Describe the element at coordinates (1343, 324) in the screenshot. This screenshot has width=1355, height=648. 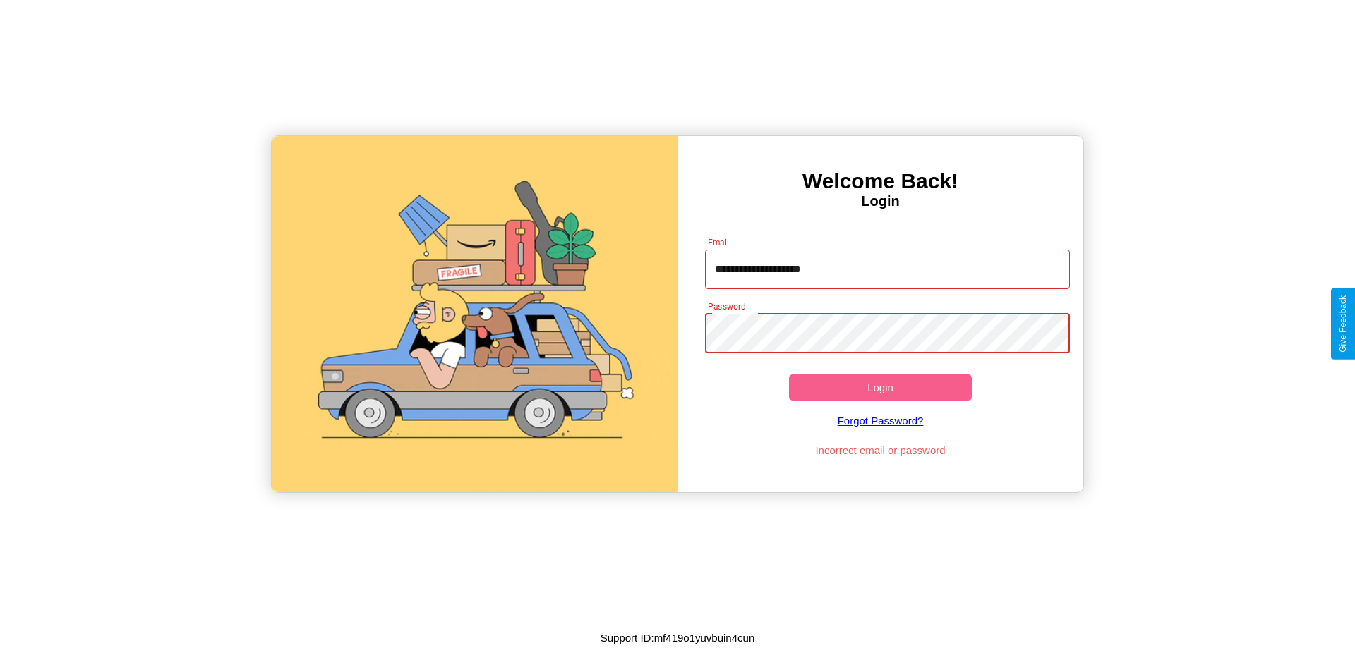
I see `div: Give Feedback` at that location.